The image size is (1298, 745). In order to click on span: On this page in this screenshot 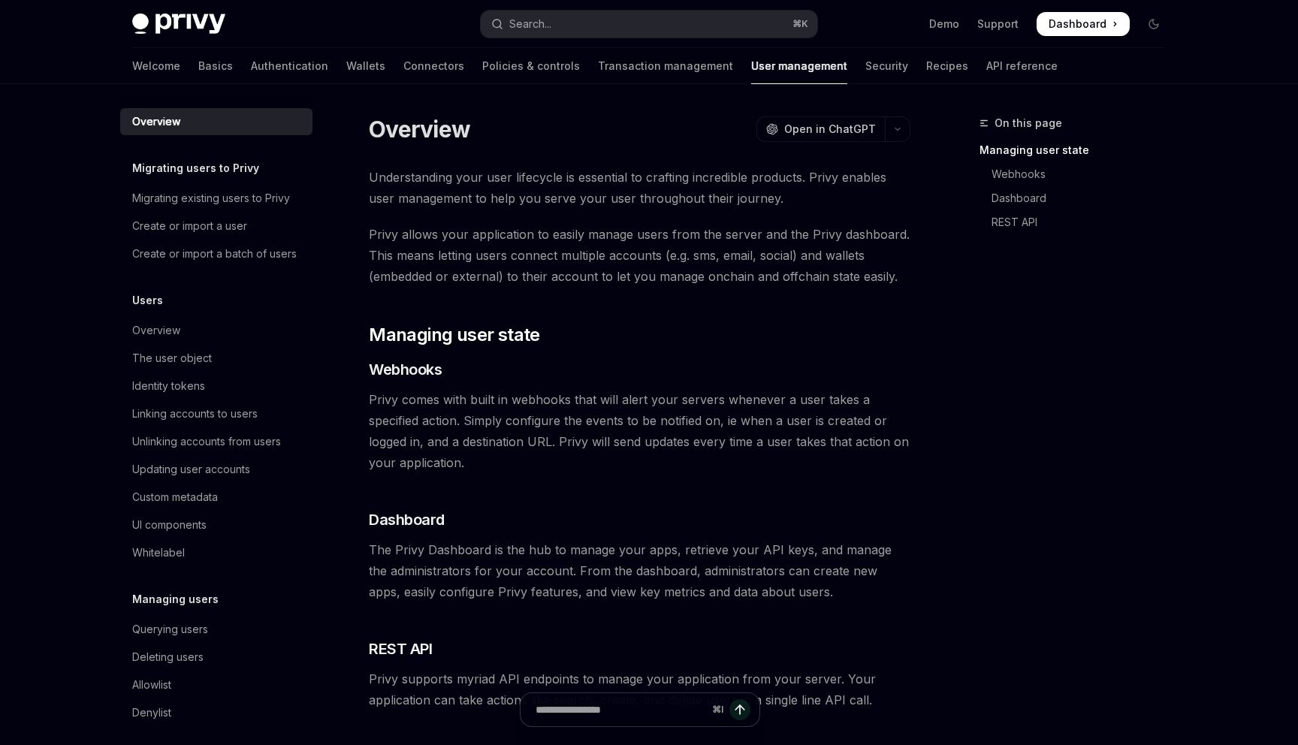, I will do `click(1028, 123)`.